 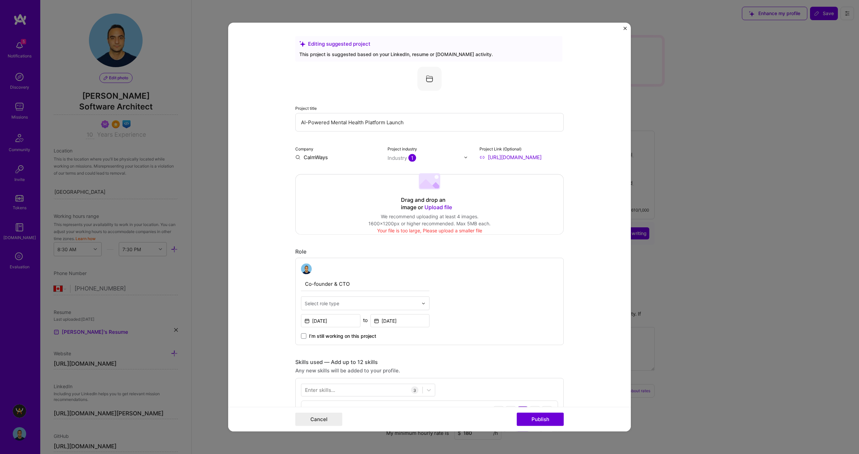 What do you see at coordinates (412, 158) in the screenshot?
I see `span: 1` at bounding box center [412, 158].